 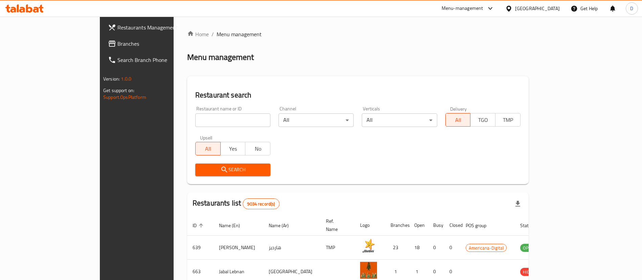 What do you see at coordinates (236, 203) in the screenshot?
I see `h2: Restaurants list` at bounding box center [236, 203].